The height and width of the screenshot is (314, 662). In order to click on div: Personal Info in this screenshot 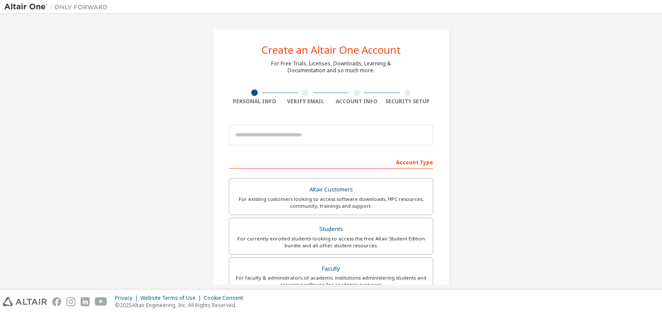, I will do `click(254, 102)`.